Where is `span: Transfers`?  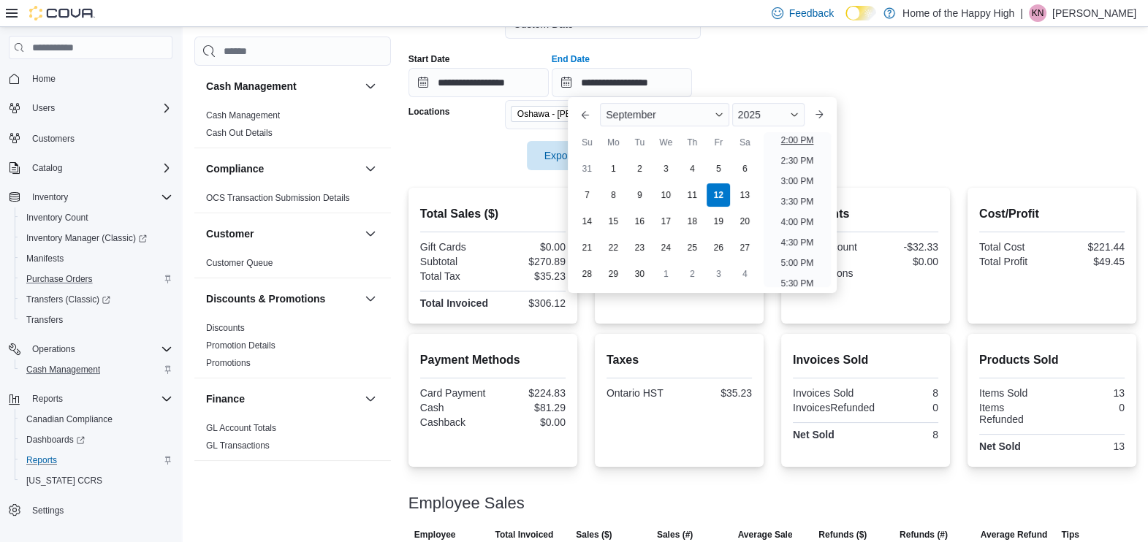
span: Transfers is located at coordinates (45, 320).